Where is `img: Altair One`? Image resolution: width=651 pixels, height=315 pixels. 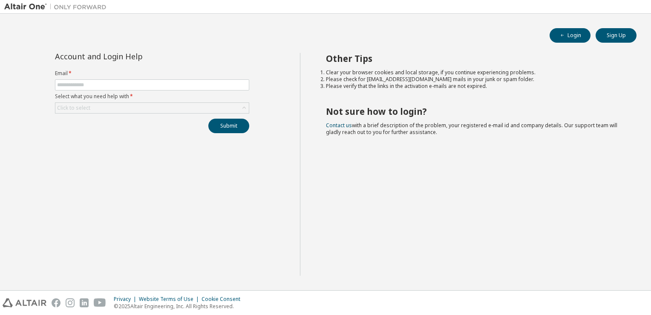
img: Altair One is located at coordinates (58, 7).